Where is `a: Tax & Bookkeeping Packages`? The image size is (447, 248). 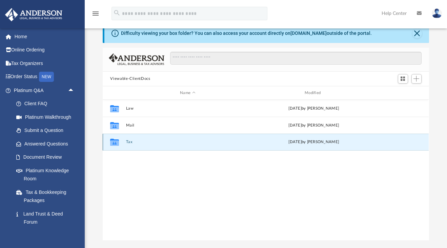 a: Tax & Bookkeeping Packages is located at coordinates (47, 196).